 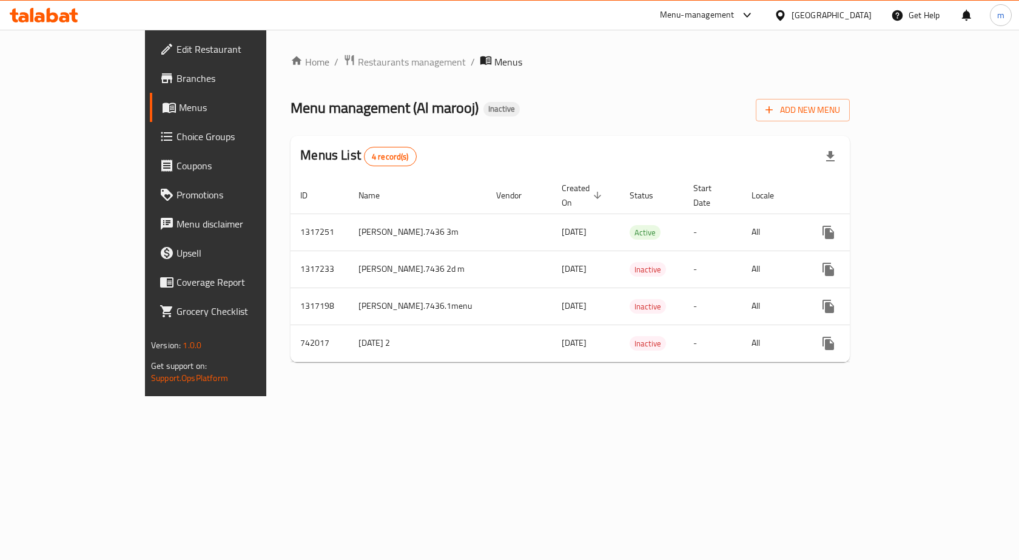 What do you see at coordinates (517, 195) in the screenshot?
I see `span: Vendor` at bounding box center [517, 195].